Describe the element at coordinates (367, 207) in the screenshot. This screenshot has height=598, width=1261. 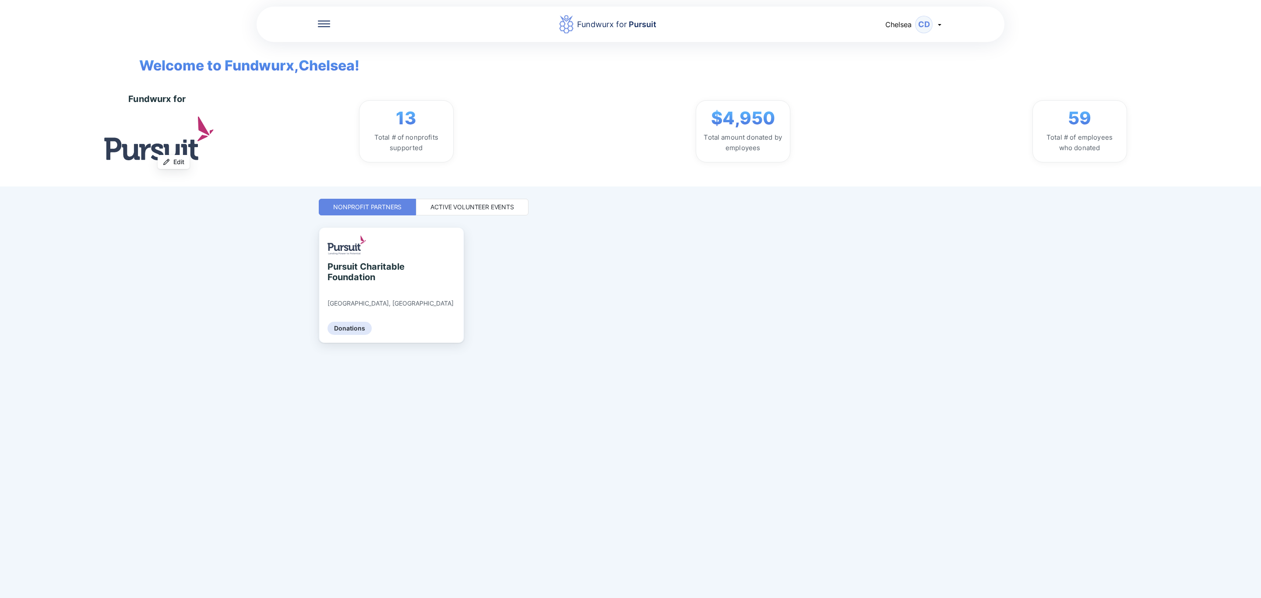
I see `div: Nonprofit Partners` at that location.